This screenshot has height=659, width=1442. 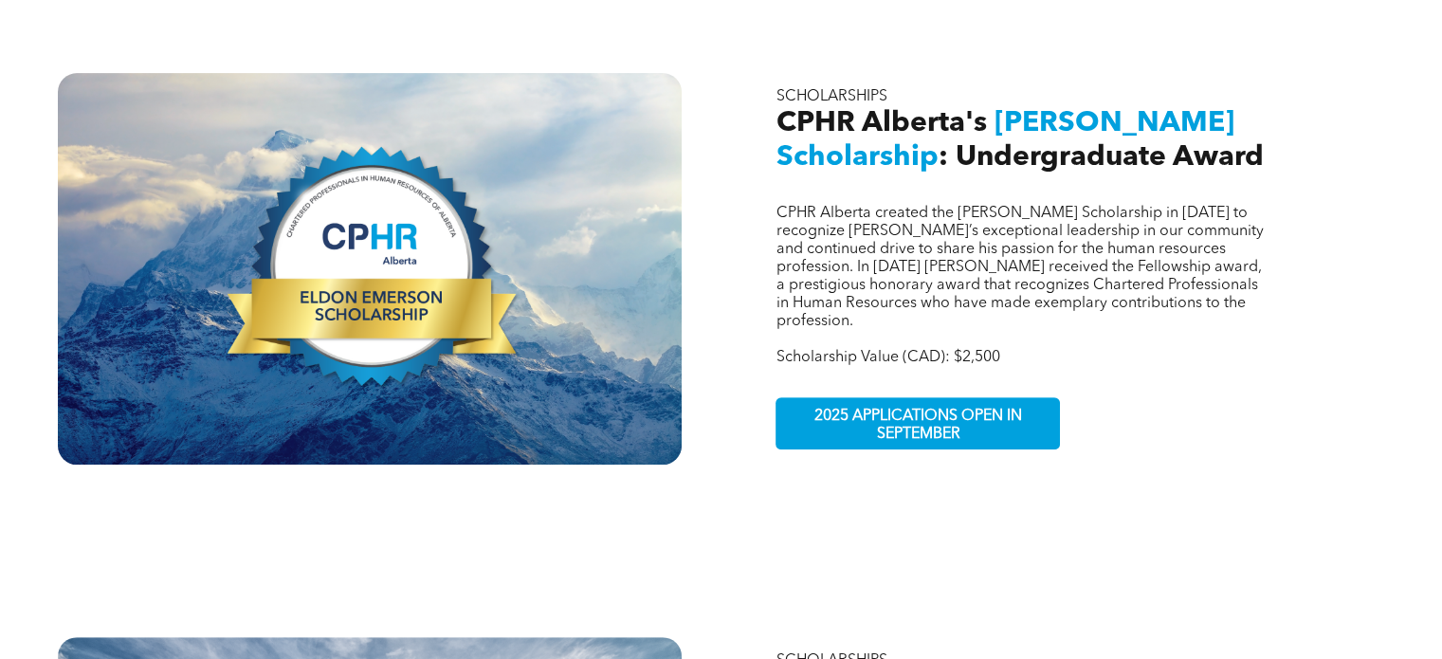 I want to click on span: CPHR Alberta's, so click(x=881, y=123).